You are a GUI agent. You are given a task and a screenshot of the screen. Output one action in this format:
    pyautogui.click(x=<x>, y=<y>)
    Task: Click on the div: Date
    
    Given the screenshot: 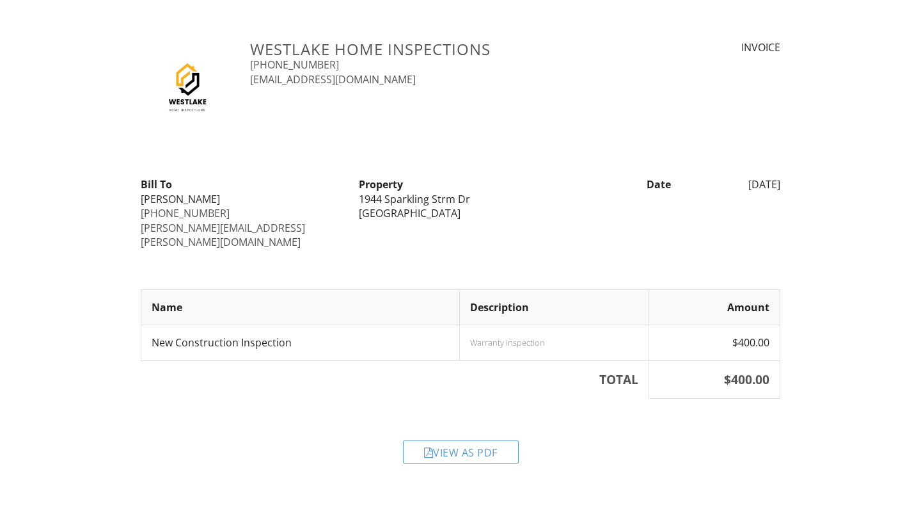 What is the action you would take?
    pyautogui.click(x=624, y=184)
    